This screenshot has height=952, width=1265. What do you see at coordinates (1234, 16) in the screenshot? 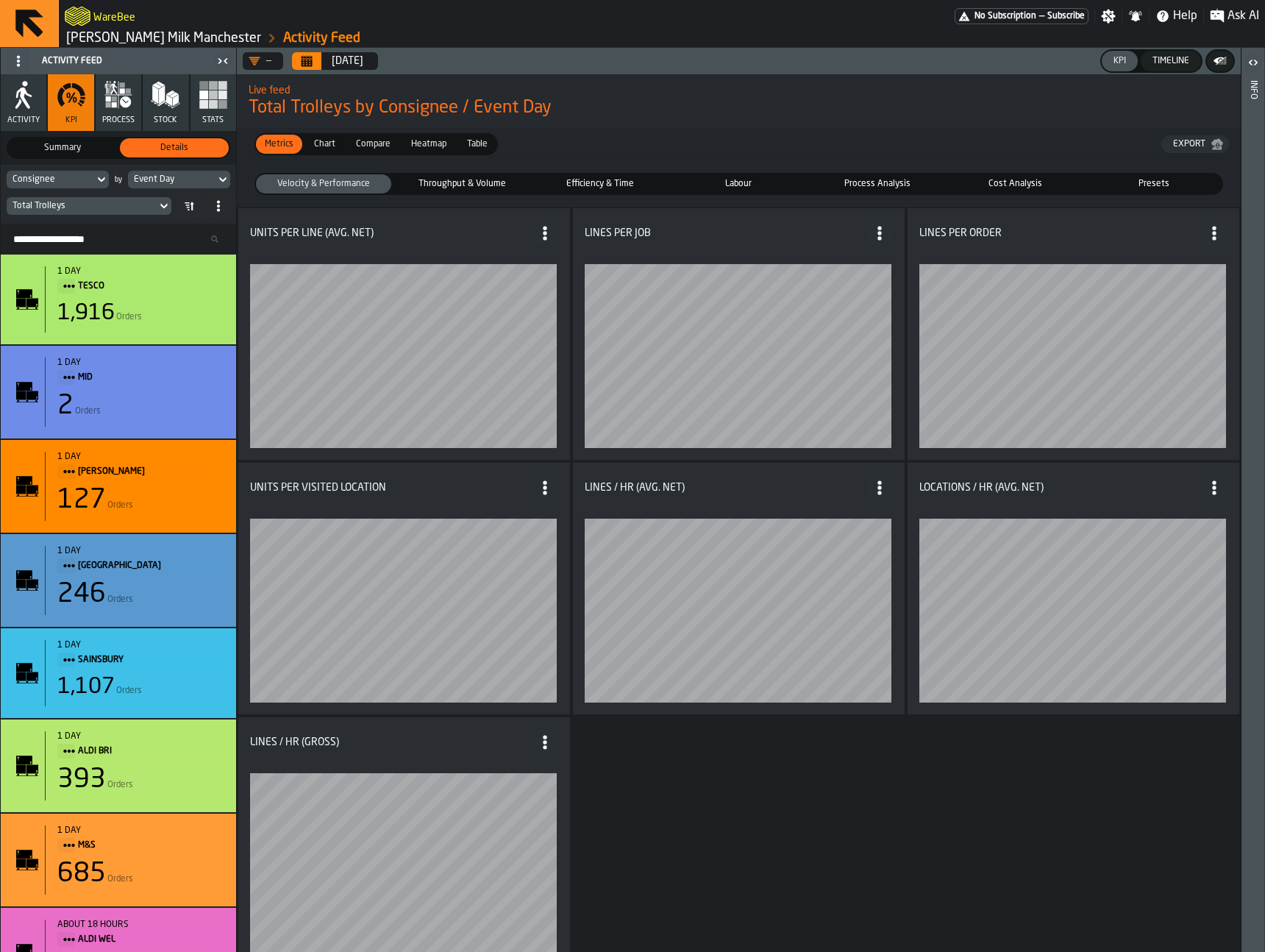
I see `label: button-toggle-Ask AI` at bounding box center [1234, 16].